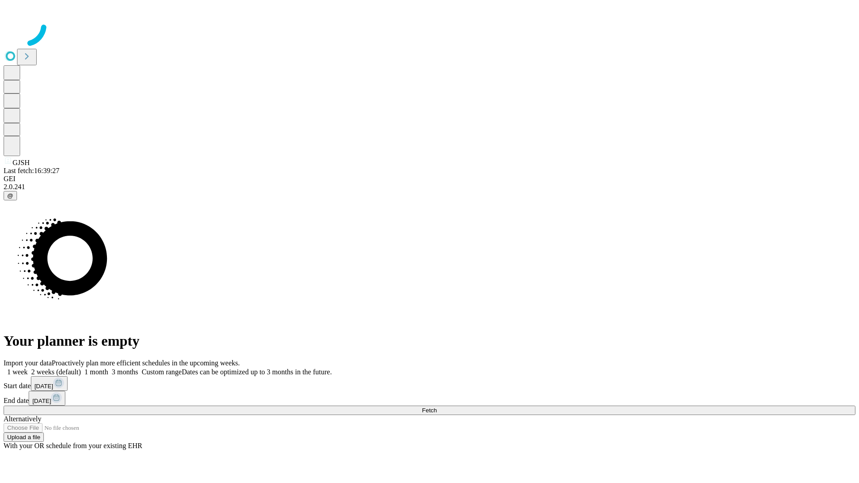 This screenshot has height=483, width=859. Describe the element at coordinates (28, 363) in the screenshot. I see `span: Import your data` at that location.